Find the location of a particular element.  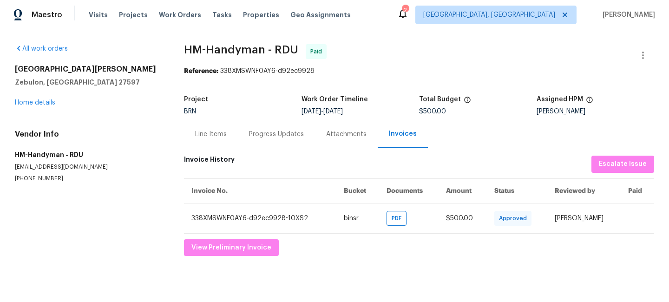

h5: Total Budget is located at coordinates (440, 99).